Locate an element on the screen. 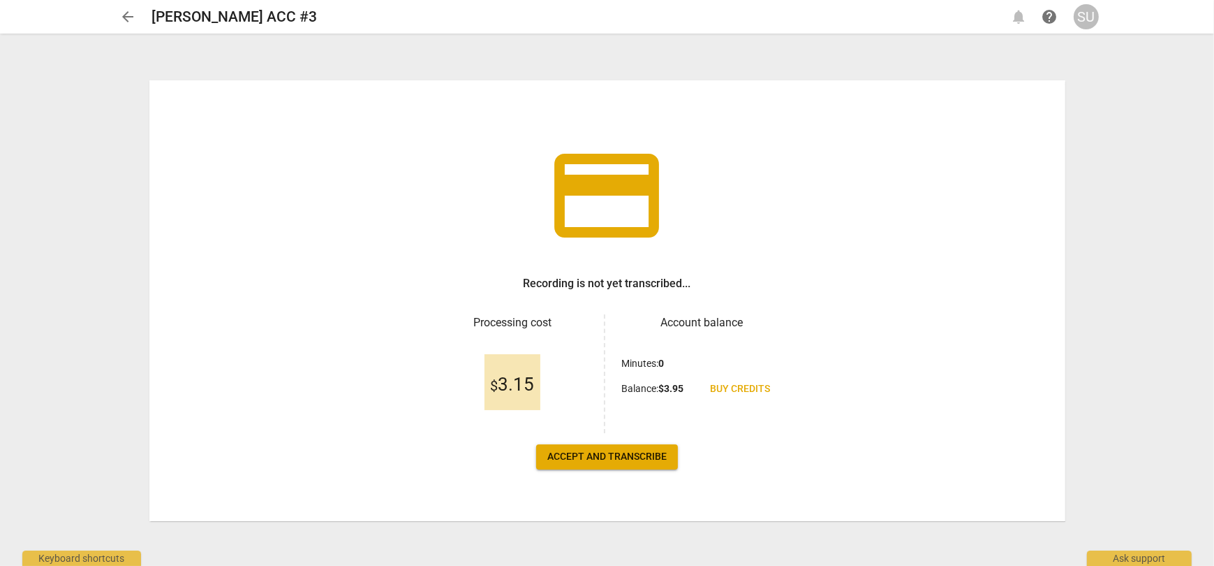 The width and height of the screenshot is (1214, 566). a: Help is located at coordinates (1050, 17).